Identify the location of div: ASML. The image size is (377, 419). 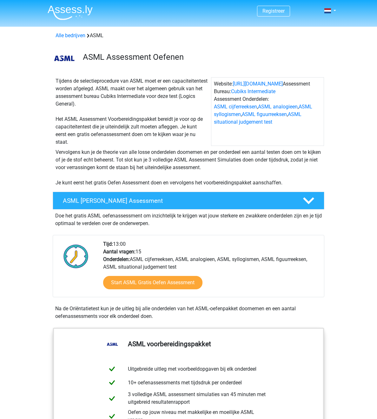
(189, 36).